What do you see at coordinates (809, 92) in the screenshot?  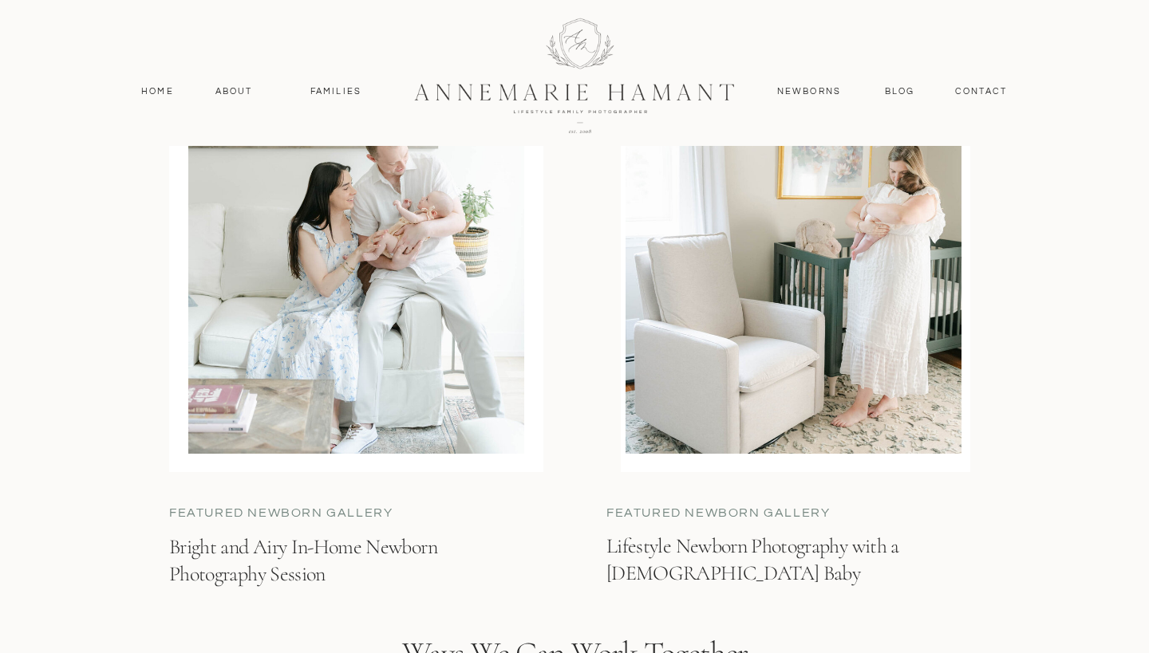 I see `a: Newborns` at bounding box center [809, 92].